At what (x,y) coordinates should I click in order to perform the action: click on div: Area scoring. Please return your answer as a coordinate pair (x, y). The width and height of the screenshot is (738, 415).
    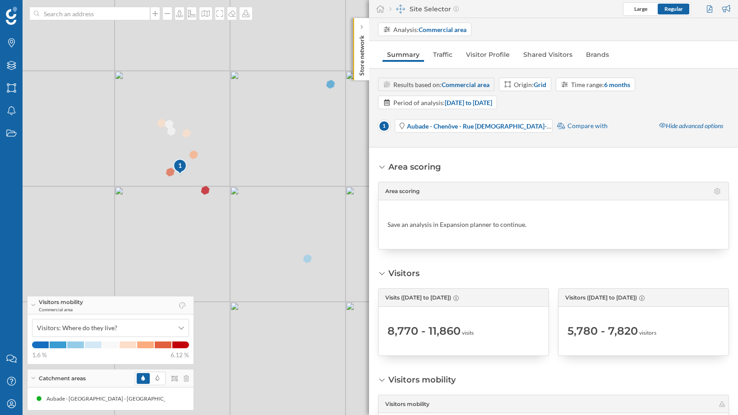
    Looking at the image, I should click on (415, 167).